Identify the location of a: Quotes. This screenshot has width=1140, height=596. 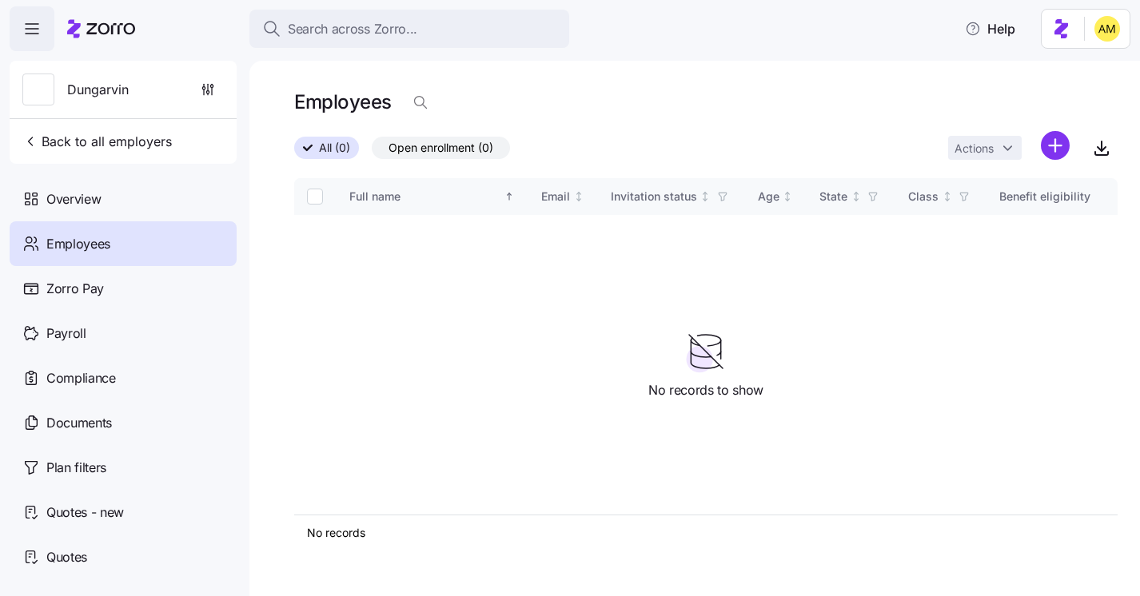
(123, 557).